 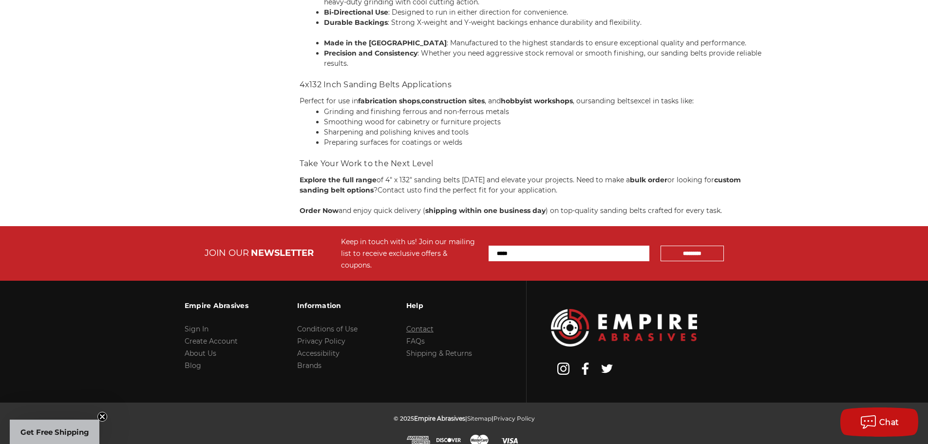 I want to click on span: : Manufactured to the highest standards to ensure exceptional quality and performance., so click(x=596, y=43).